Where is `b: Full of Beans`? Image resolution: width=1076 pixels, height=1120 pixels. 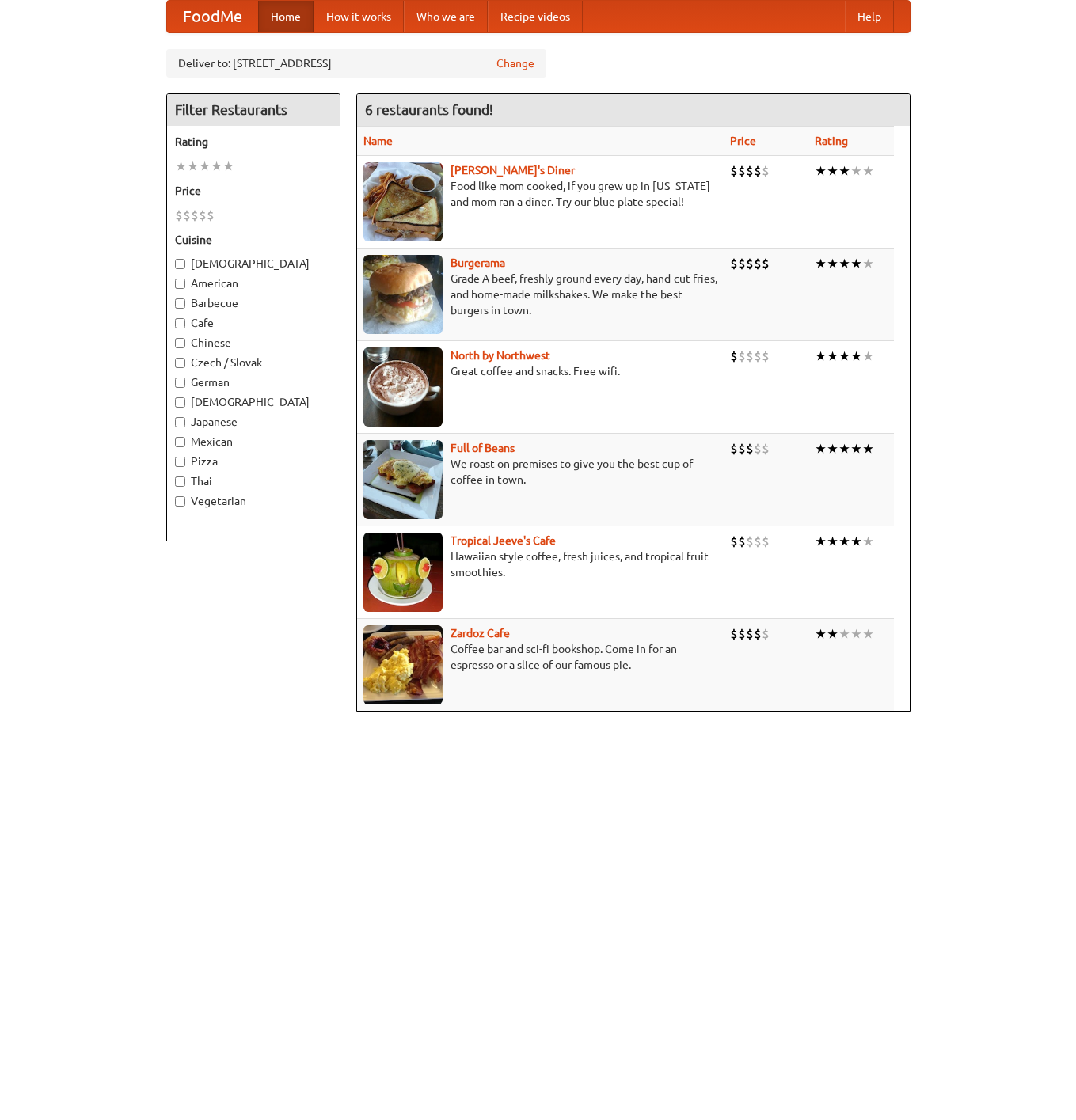
b: Full of Beans is located at coordinates (482, 448).